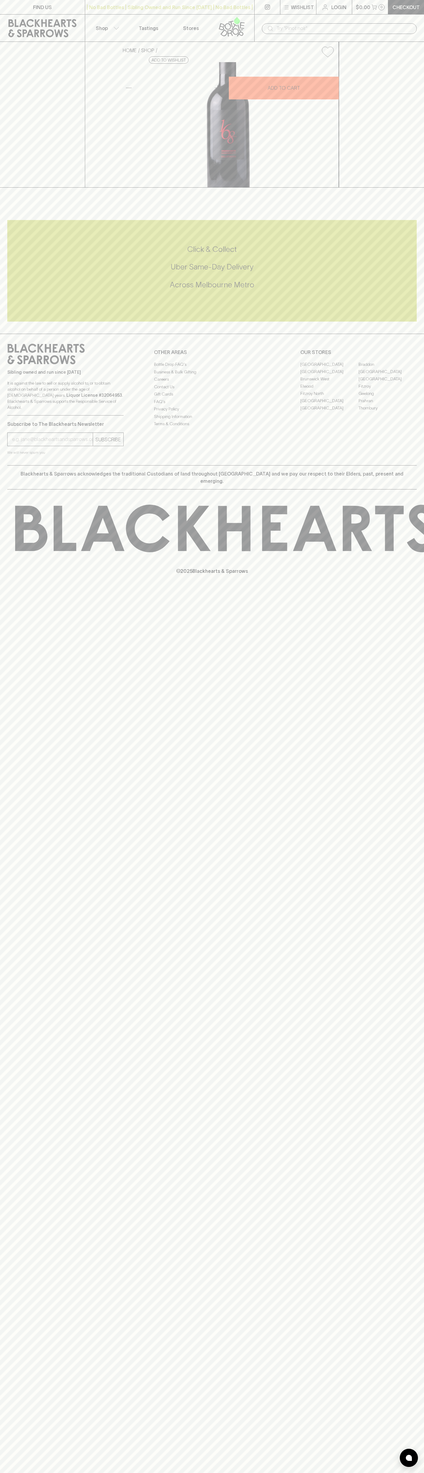 This screenshot has width=424, height=1473. What do you see at coordinates (339, 7) in the screenshot?
I see `p: Login` at bounding box center [339, 7].